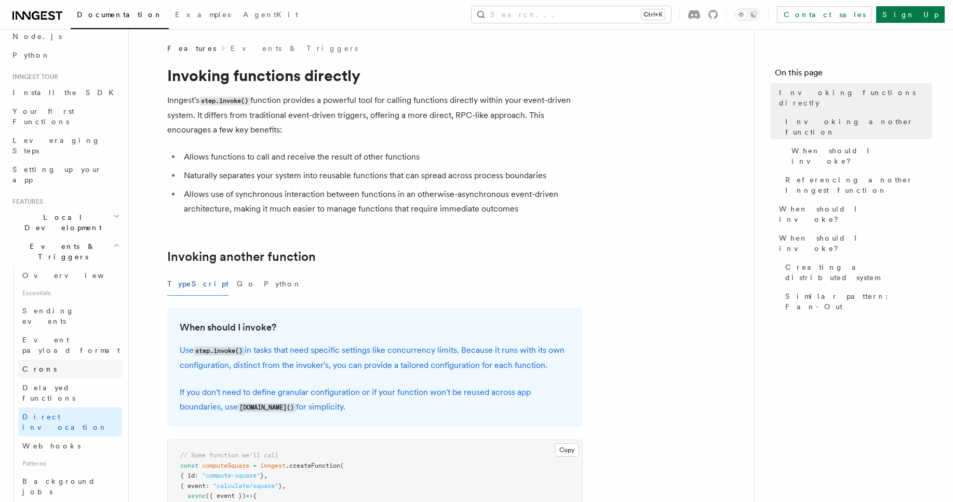 Image resolution: width=953 pixels, height=502 pixels. What do you see at coordinates (31, 55) in the screenshot?
I see `span: Python` at bounding box center [31, 55].